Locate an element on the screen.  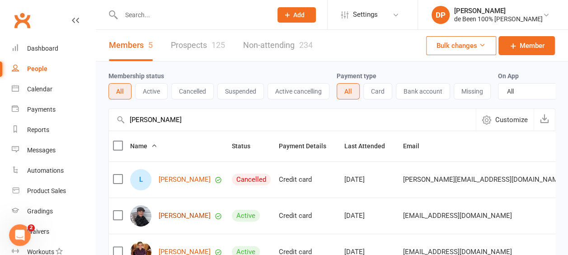
a: People is located at coordinates (53, 69).